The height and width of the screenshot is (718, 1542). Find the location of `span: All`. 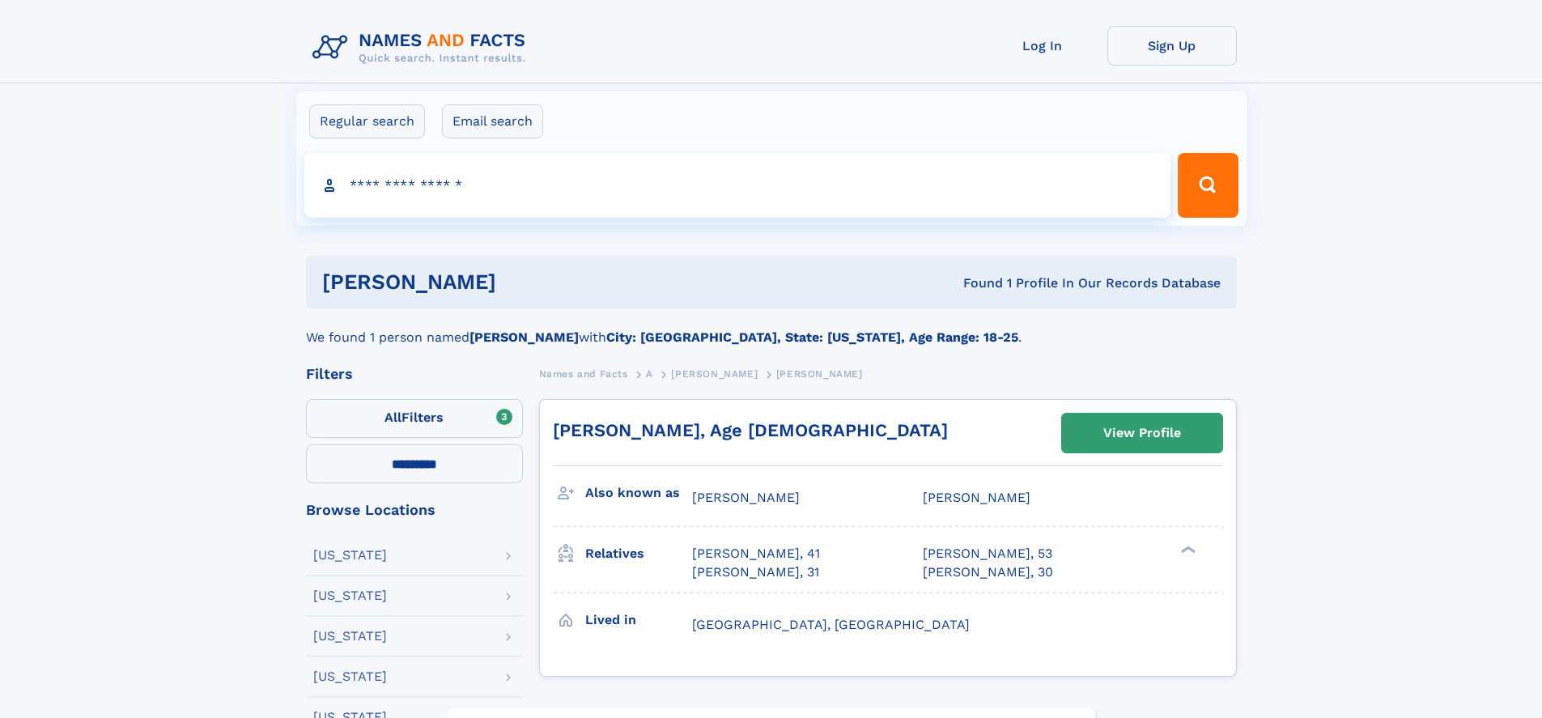

span: All is located at coordinates (393, 417).